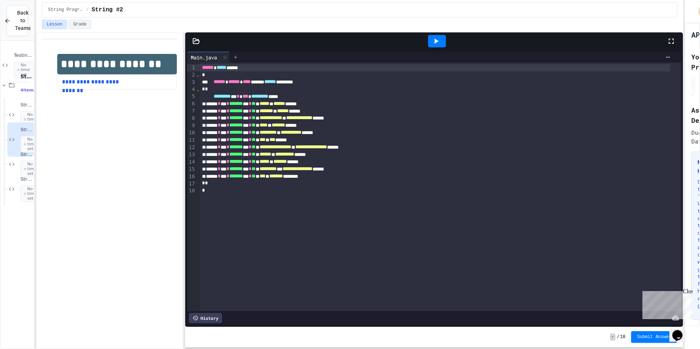 The width and height of the screenshot is (700, 349). What do you see at coordinates (191, 97) in the screenshot?
I see `div: 5` at bounding box center [191, 97].